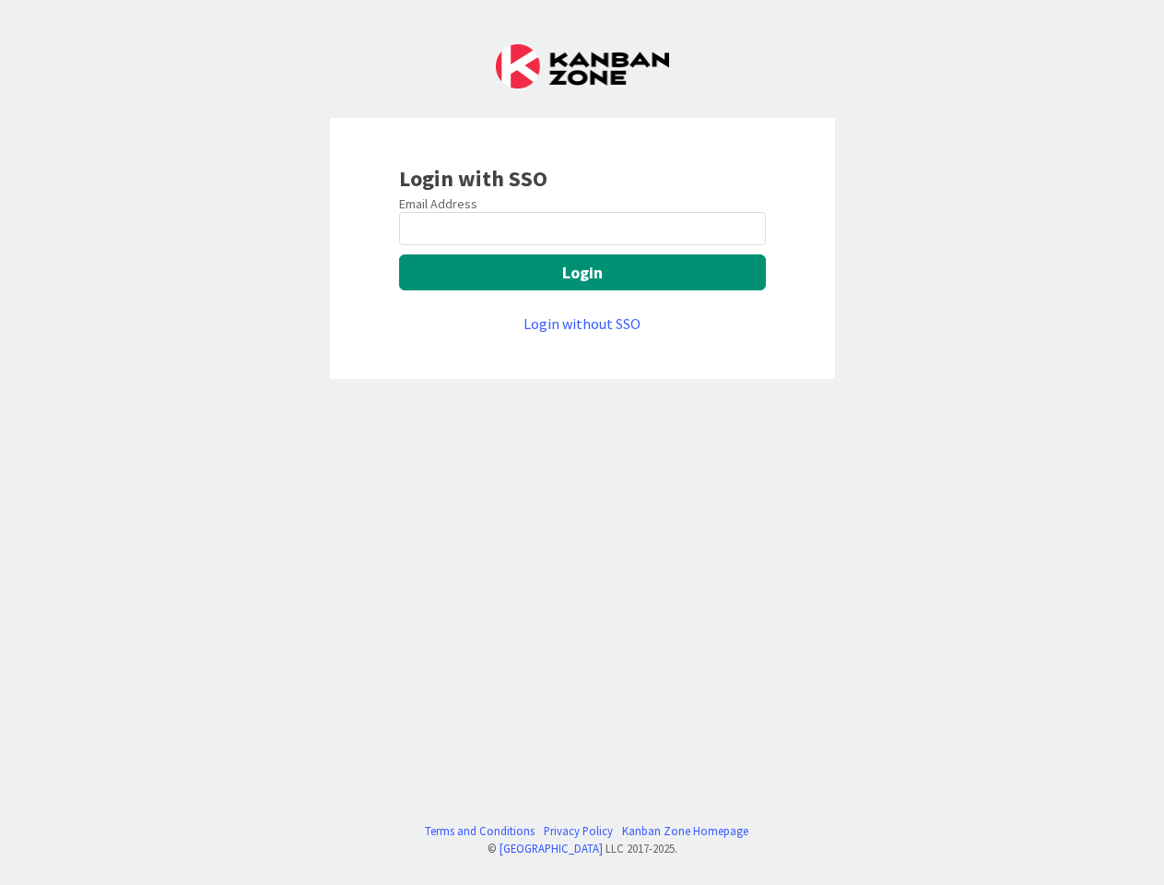 This screenshot has width=1164, height=885. What do you see at coordinates (685, 830) in the screenshot?
I see `a: Kanban Zone Homepage` at bounding box center [685, 830].